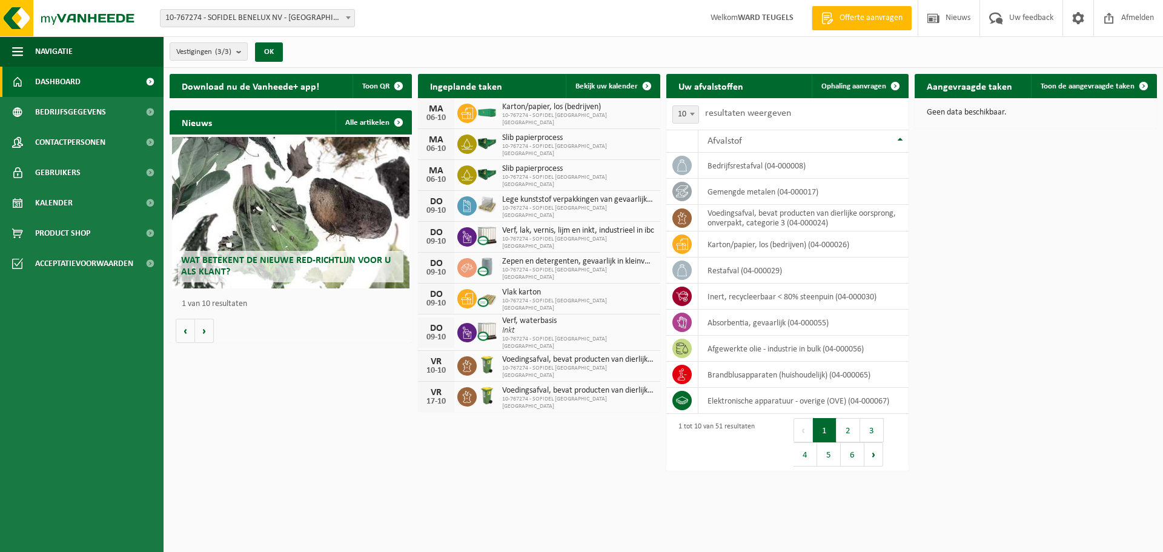 The image size is (1163, 552). Describe the element at coordinates (578, 107) in the screenshot. I see `span: Karton/papier, los (bedrijven)` at that location.